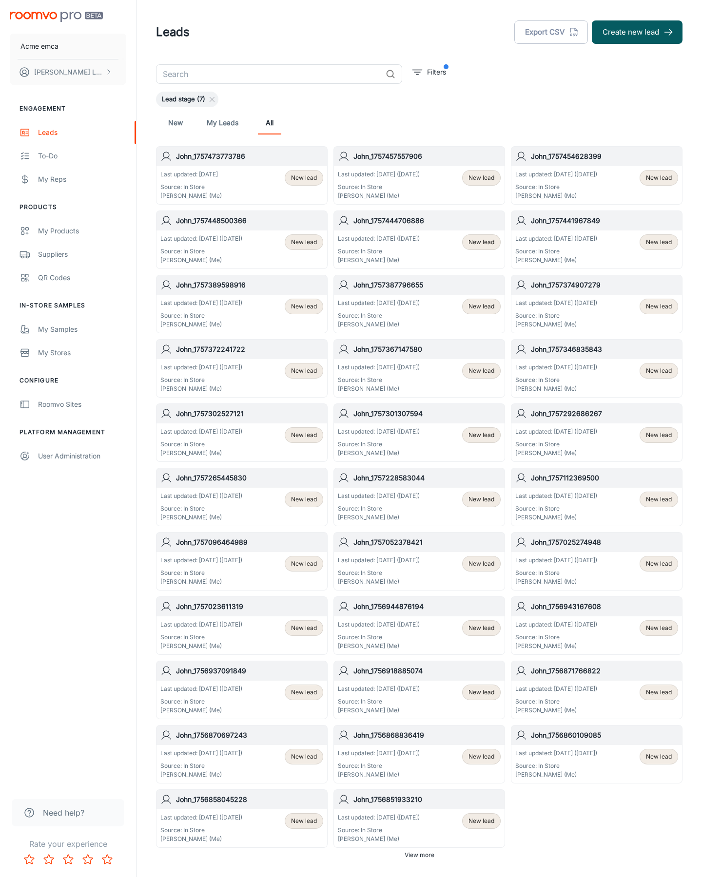  I want to click on h6: John_1757367147580, so click(427, 349).